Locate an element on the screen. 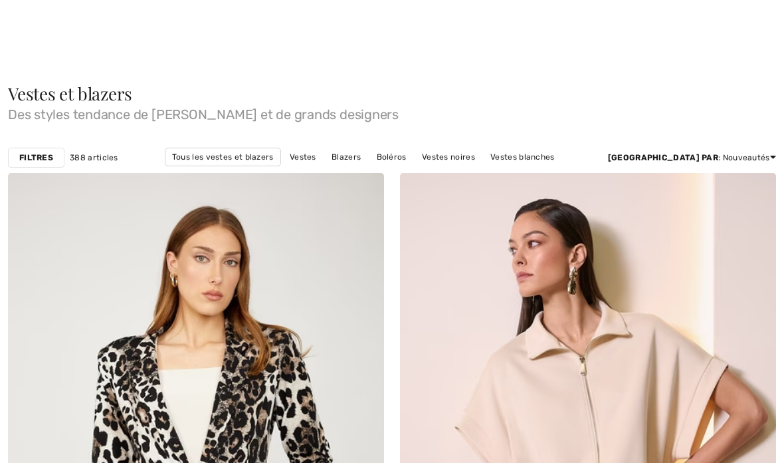 This screenshot has width=784, height=463. div: : Nouveautés is located at coordinates (692, 158).